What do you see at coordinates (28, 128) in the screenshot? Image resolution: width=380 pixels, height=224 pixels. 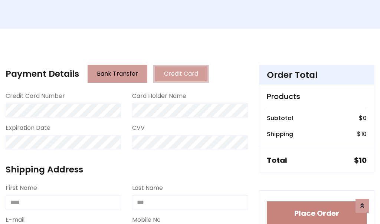 I see `label: Expiration Date` at bounding box center [28, 128].